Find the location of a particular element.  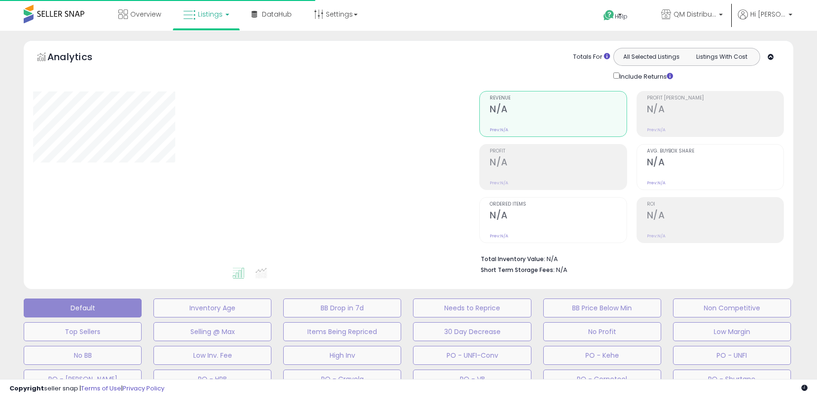

button: High Inv is located at coordinates (342, 355).